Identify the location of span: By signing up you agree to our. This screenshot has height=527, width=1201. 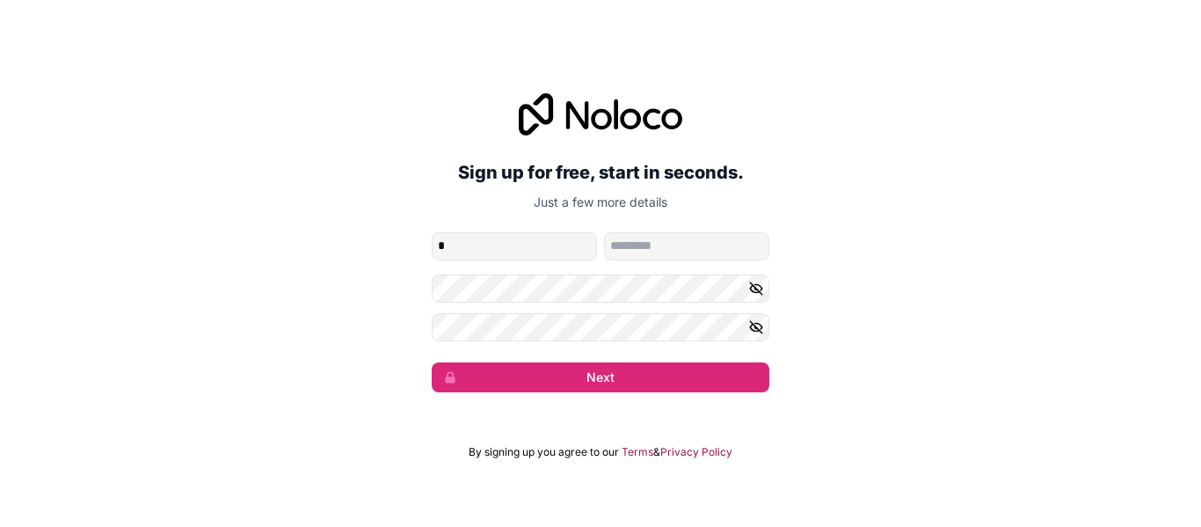
(543, 452).